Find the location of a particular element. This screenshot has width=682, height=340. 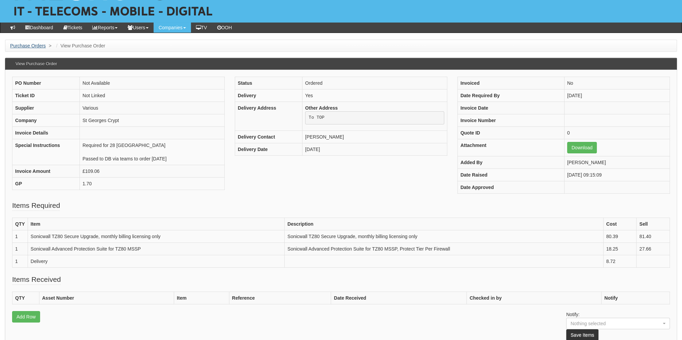

th: Invoice Number is located at coordinates (511, 120).